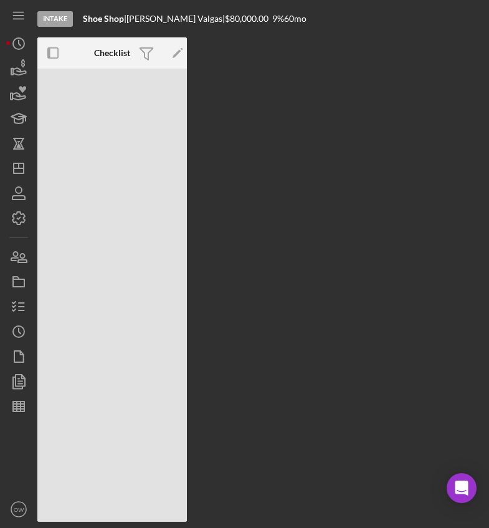 This screenshot has height=528, width=489. What do you see at coordinates (295, 19) in the screenshot?
I see `div: 60 mo` at bounding box center [295, 19].